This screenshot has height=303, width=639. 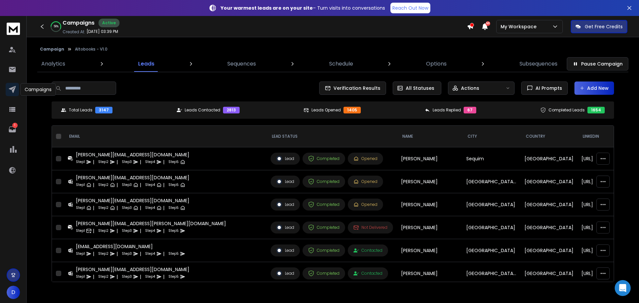 I want to click on span: AI Prompts, so click(x=547, y=88).